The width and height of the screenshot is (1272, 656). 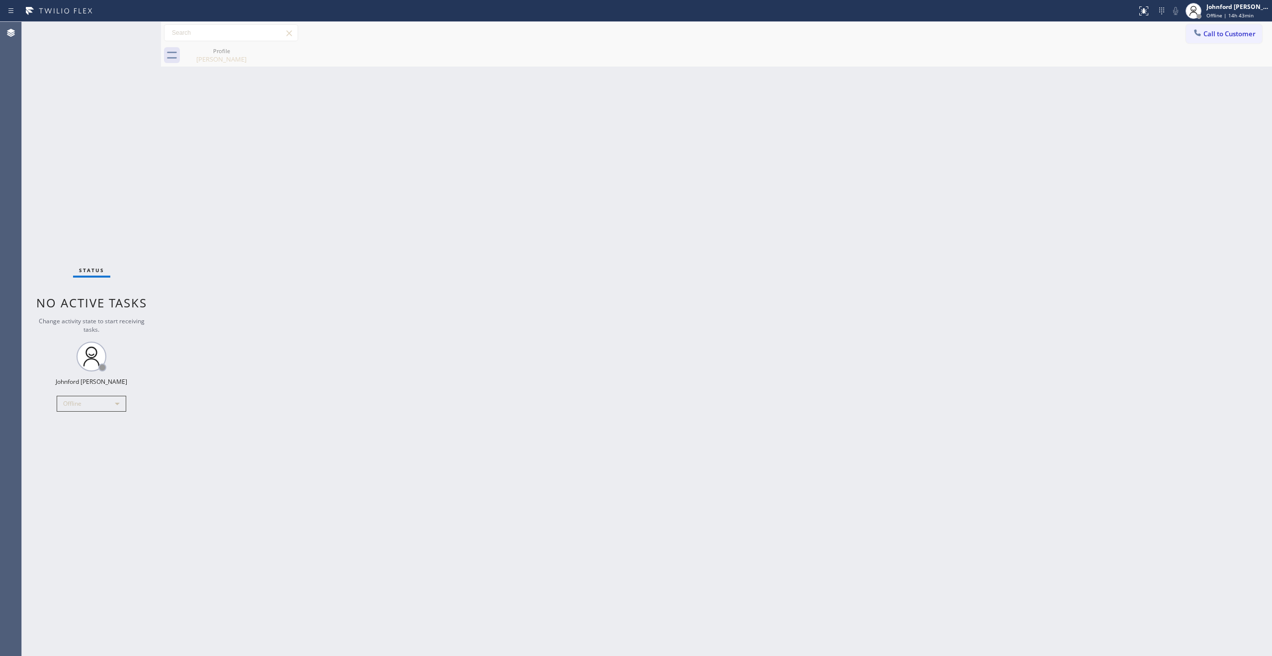 I want to click on span: No active tasks, so click(x=91, y=303).